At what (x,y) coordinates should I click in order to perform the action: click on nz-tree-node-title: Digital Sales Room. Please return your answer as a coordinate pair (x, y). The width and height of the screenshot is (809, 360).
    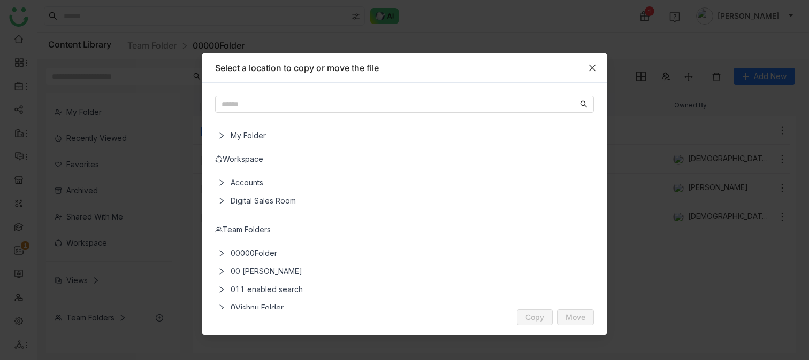
    Looking at the image, I should click on (406, 201).